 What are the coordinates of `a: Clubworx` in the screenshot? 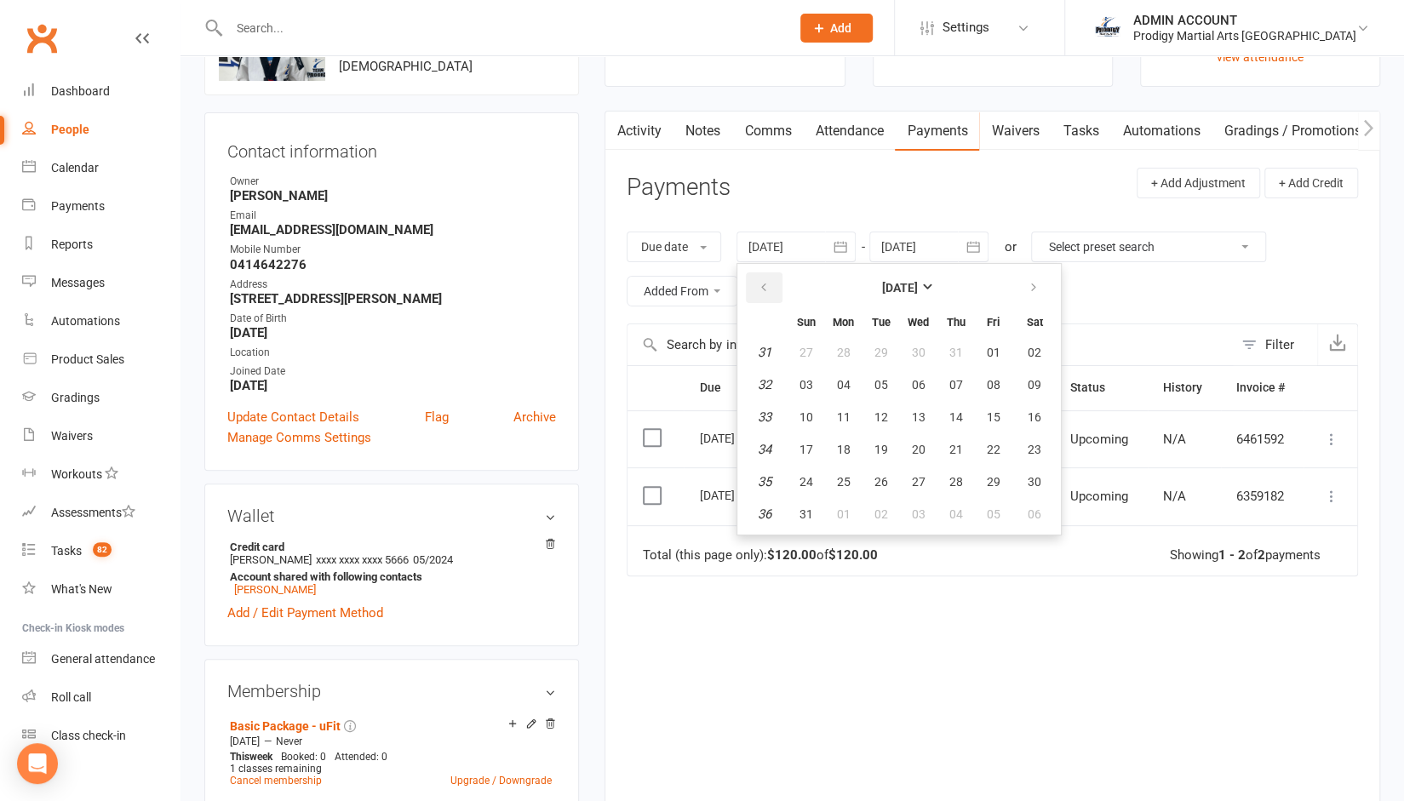 It's located at (42, 38).